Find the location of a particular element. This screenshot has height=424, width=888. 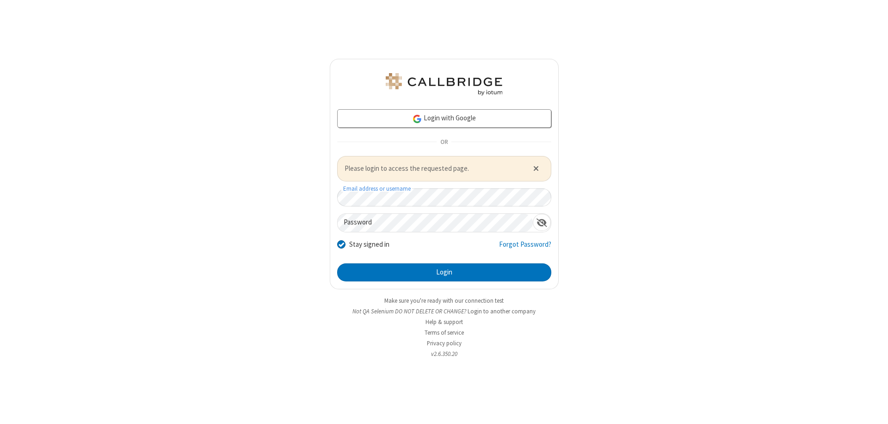

li: v2.6.350.20 is located at coordinates (444, 353).